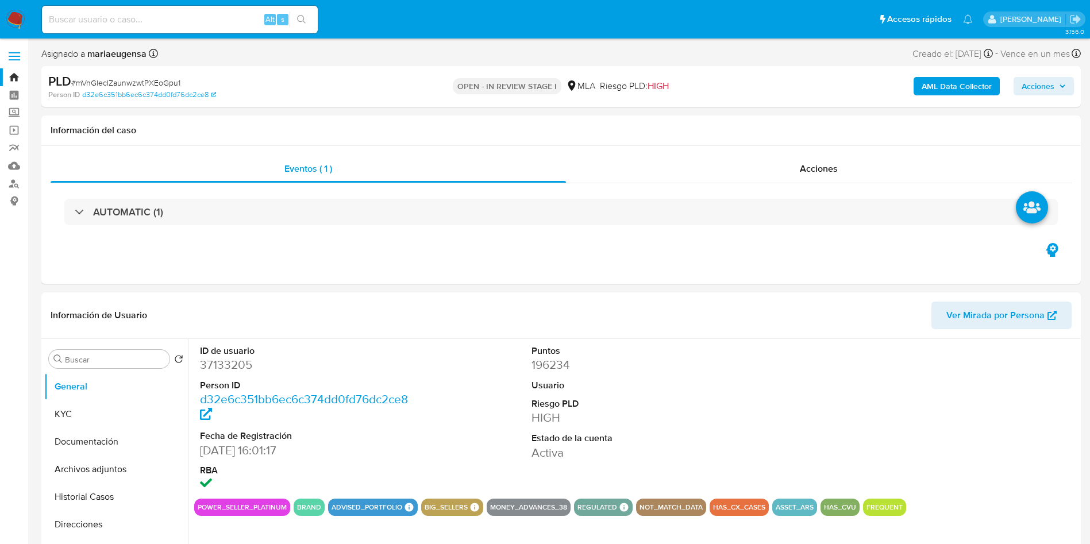 This screenshot has width=1090, height=544. Describe the element at coordinates (128, 212) in the screenshot. I see `h3: AUTOMATIC (1)` at that location.